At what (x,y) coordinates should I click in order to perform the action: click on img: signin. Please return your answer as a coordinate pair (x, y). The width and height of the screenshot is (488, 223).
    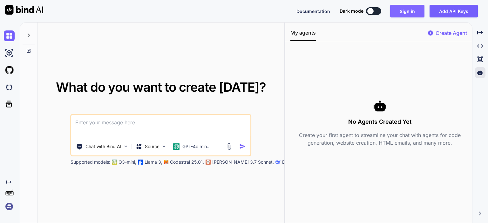
    Looking at the image, I should click on (9, 207).